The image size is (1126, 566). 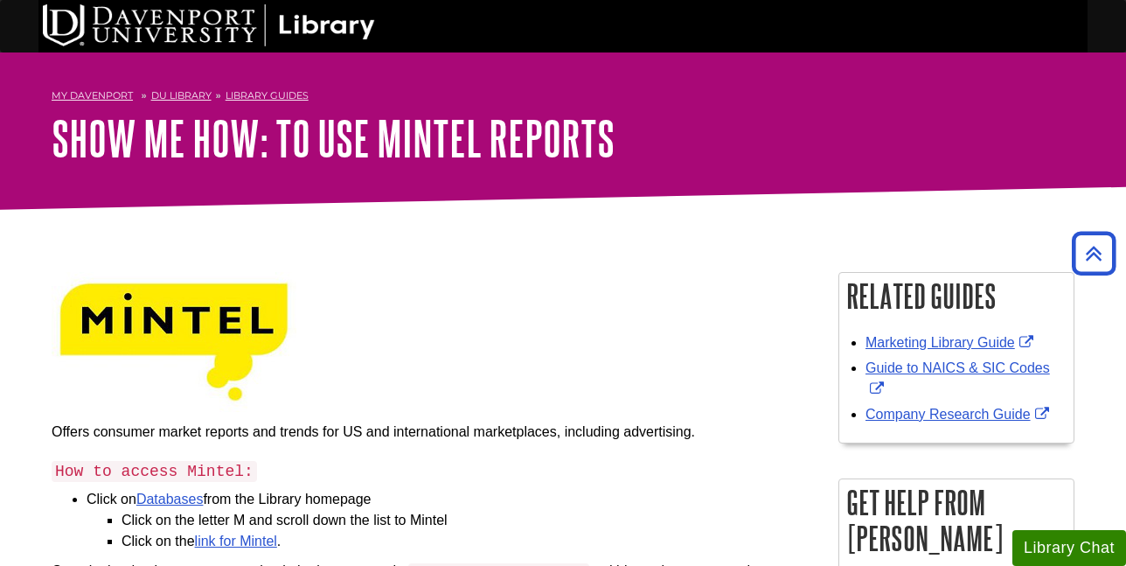 I want to click on li: Click on from the Library homepage, so click(x=450, y=520).